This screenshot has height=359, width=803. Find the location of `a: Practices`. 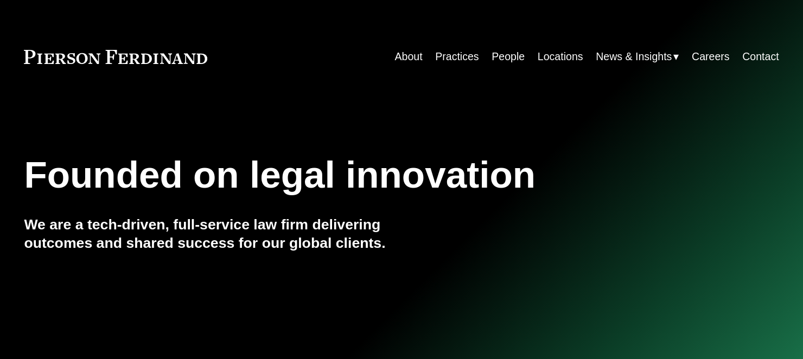

a: Practices is located at coordinates (457, 56).